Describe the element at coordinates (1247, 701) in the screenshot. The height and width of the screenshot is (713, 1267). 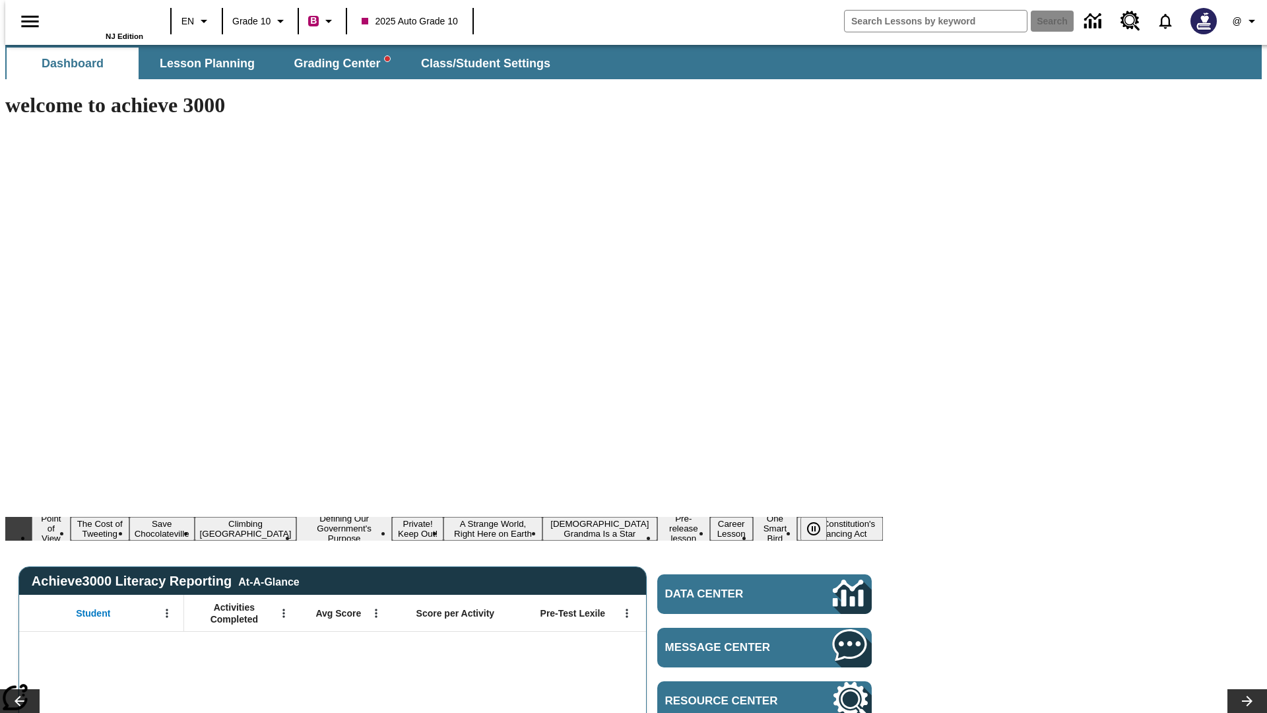
I see `button: Lesson carousel, Next` at that location.